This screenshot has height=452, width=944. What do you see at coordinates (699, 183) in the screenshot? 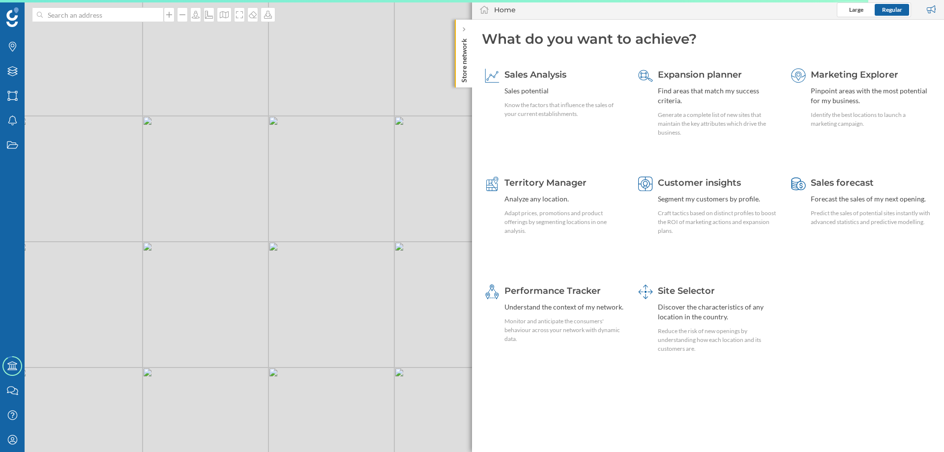
I see `span: Customer insights` at bounding box center [699, 183].